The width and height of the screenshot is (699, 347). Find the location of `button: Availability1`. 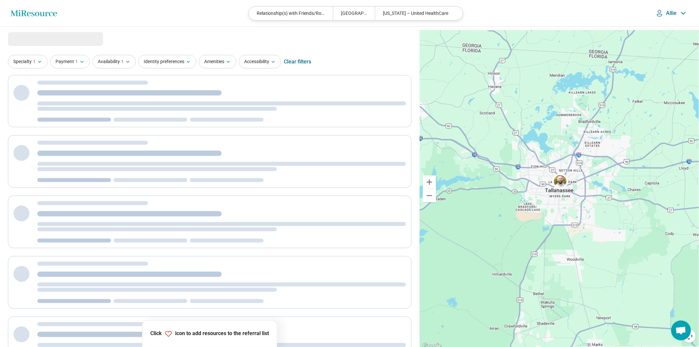

button: Availability1 is located at coordinates (114, 61).